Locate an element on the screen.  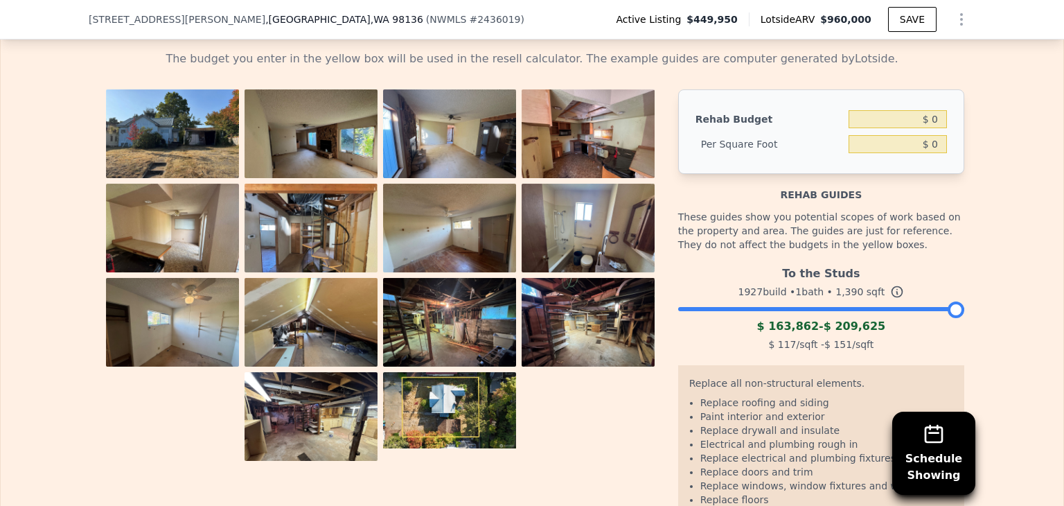
button: ScheduleShowing is located at coordinates (934, 453).